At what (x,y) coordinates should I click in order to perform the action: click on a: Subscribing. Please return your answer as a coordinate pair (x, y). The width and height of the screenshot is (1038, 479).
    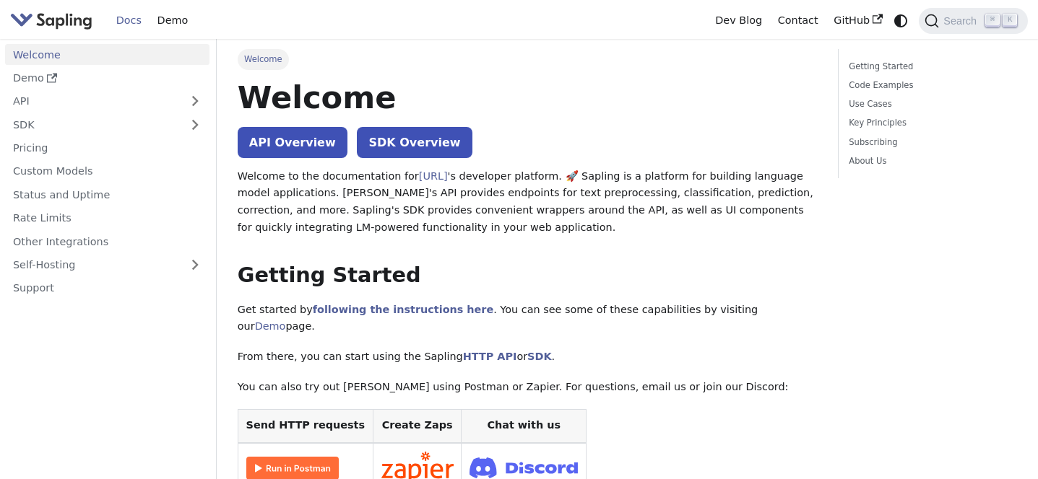
    Looking at the image, I should click on (930, 142).